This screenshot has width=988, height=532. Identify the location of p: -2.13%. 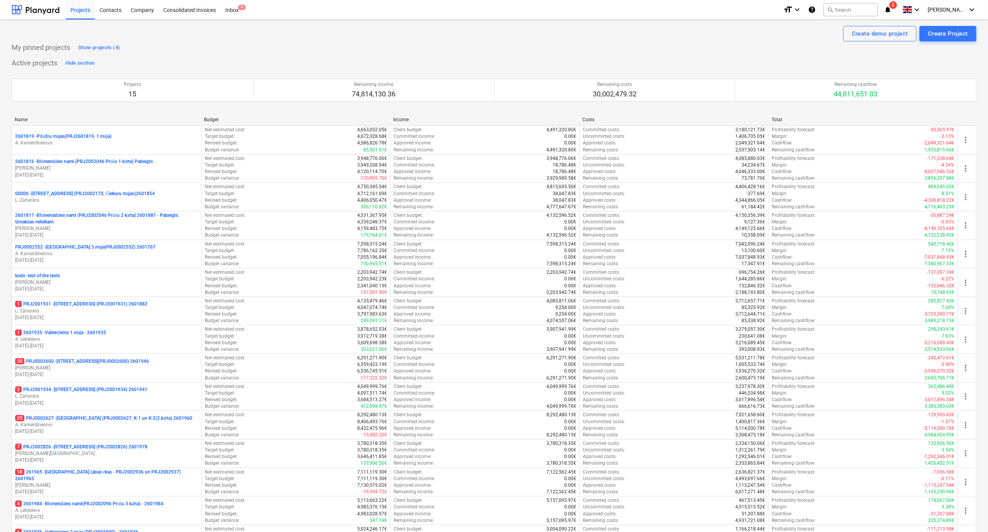
(948, 136).